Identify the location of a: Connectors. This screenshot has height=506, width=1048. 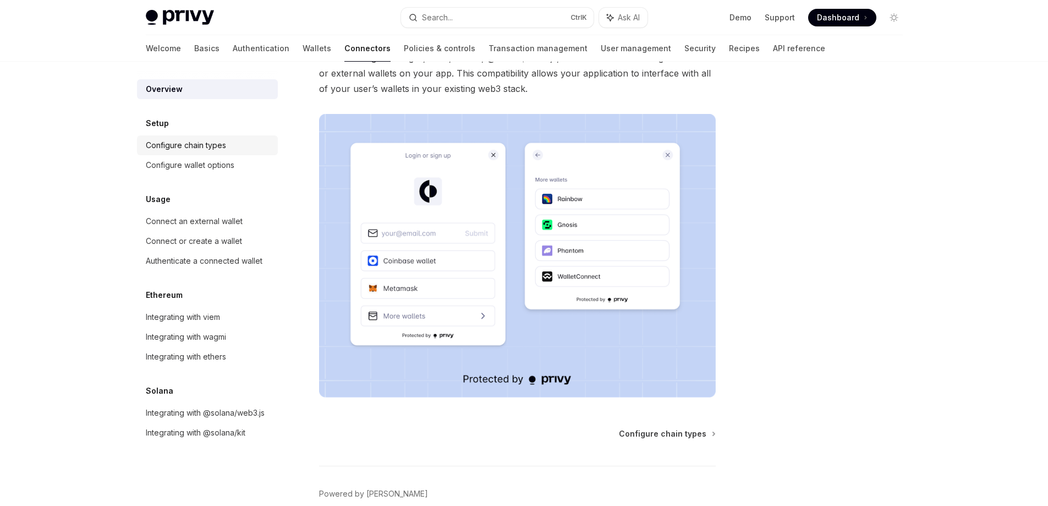
(368, 48).